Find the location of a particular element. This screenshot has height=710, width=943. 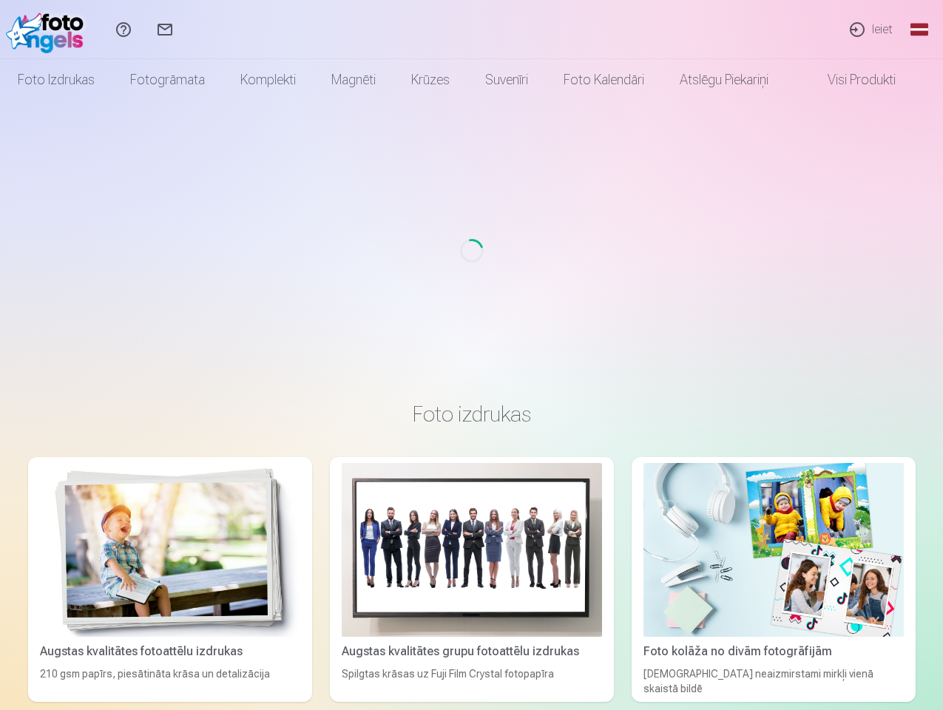

img: /fa1 is located at coordinates (48, 30).